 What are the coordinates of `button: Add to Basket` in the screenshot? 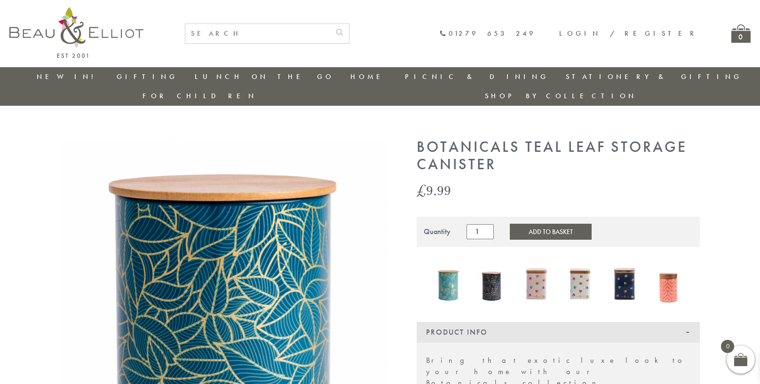 It's located at (550, 232).